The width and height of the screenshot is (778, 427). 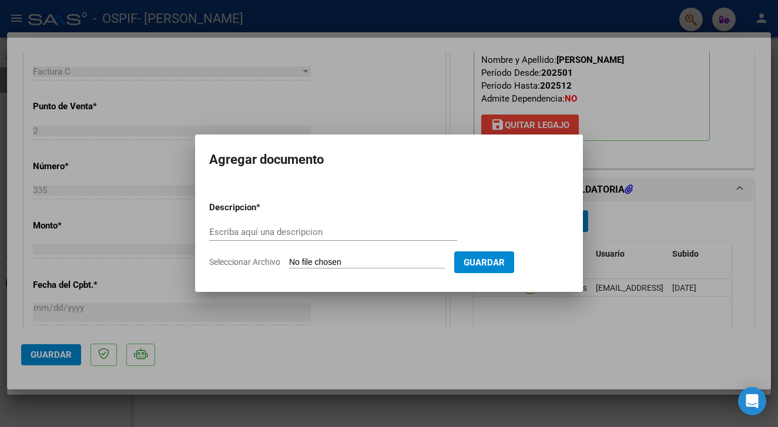 What do you see at coordinates (484, 263) in the screenshot?
I see `span: Guardar` at bounding box center [484, 263].